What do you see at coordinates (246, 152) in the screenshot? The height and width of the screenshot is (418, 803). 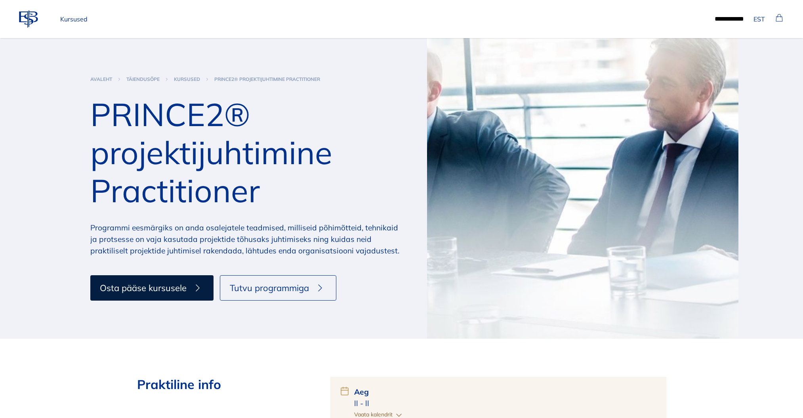 I see `h1: PRINCE2® projektijuhtimine Practitioner` at bounding box center [246, 152].